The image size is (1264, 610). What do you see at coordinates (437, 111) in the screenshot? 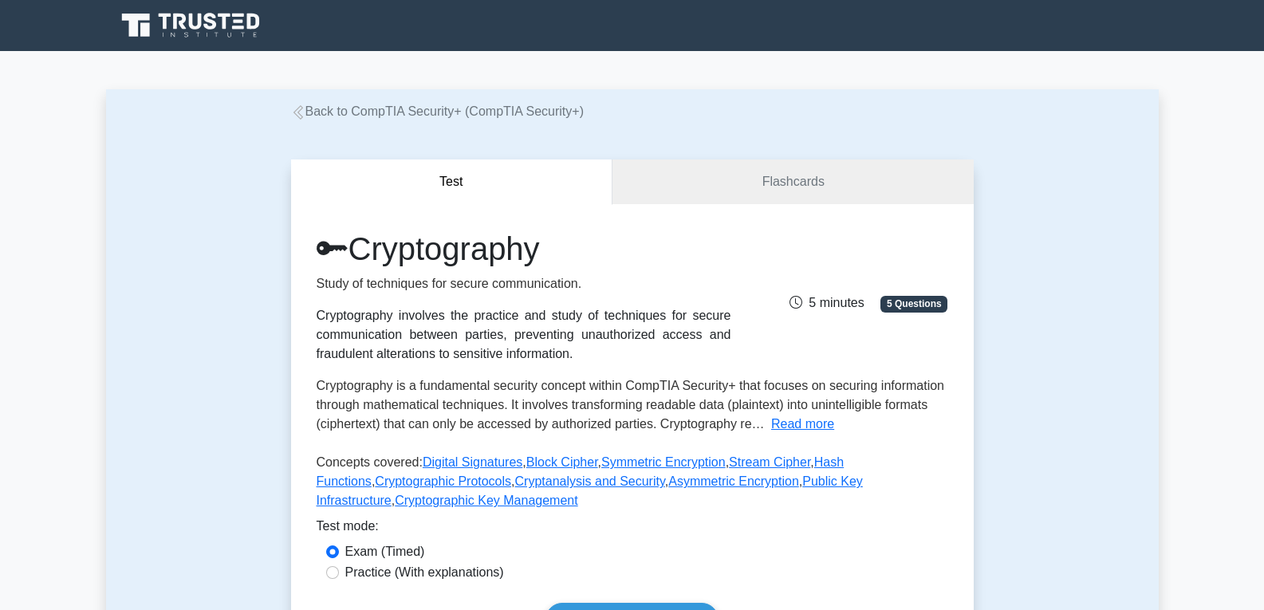
I see `a: Back to CompTIA Security+ (CompTIA Security+)` at bounding box center [437, 111].